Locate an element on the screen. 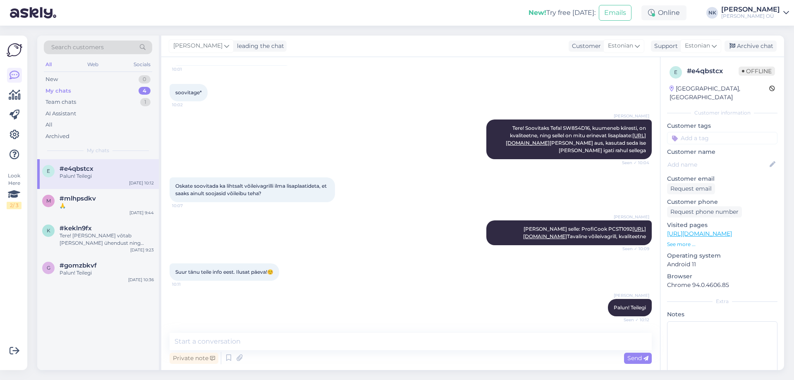 Image resolution: width=794 pixels, height=380 pixels. span: Suur tänu teile info eest. Ilusat päeva!☺️ is located at coordinates (224, 272).